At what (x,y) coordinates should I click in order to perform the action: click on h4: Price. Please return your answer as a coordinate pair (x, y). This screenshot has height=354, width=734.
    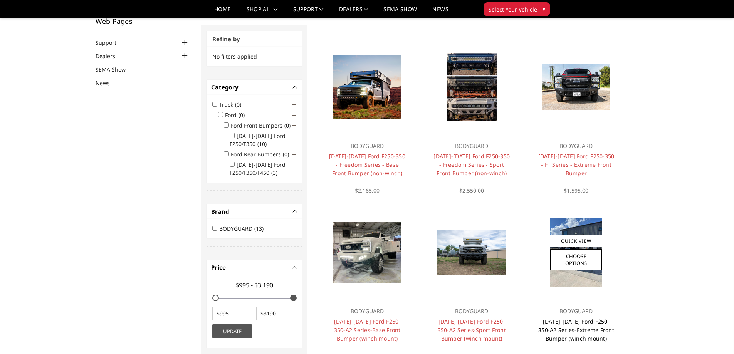
    Looking at the image, I should click on (254, 268).